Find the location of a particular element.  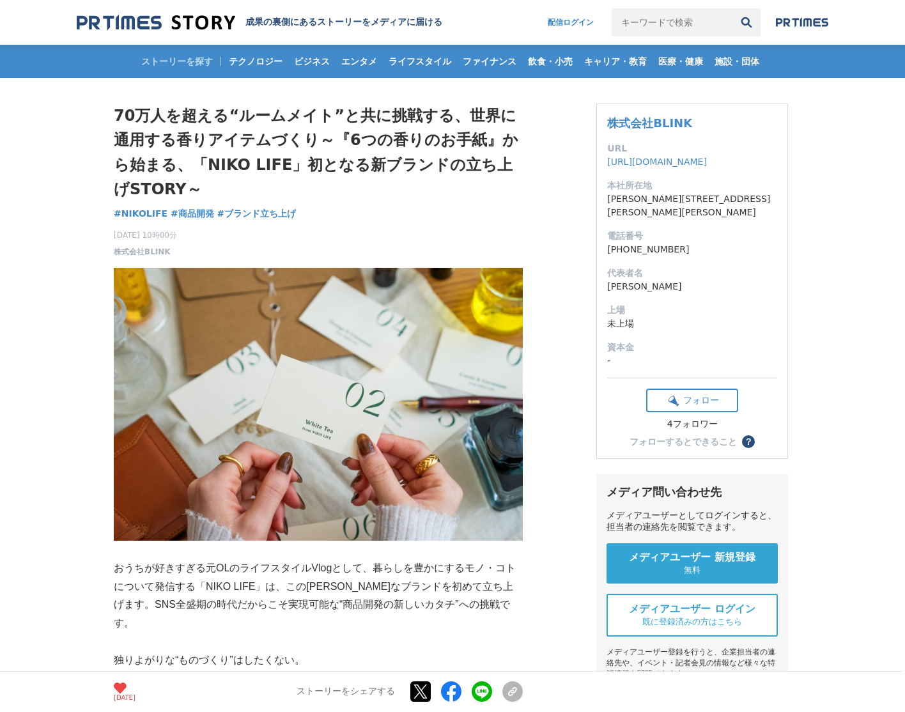

span: 既に登録済みの方はこちら is located at coordinates (692, 622).